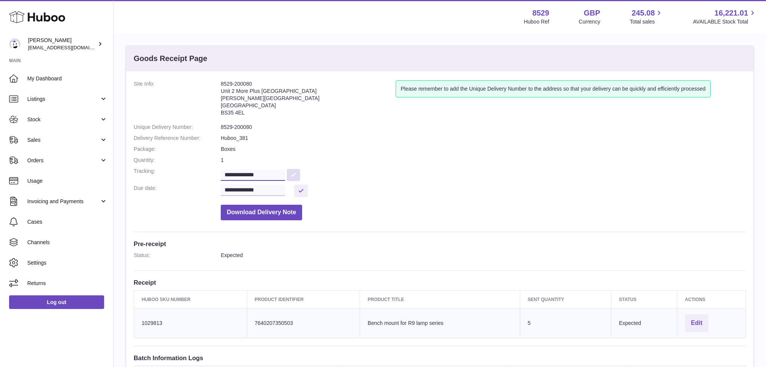 This screenshot has width=766, height=367. What do you see at coordinates (483, 138) in the screenshot?
I see `dd: Huboo_381` at bounding box center [483, 138].